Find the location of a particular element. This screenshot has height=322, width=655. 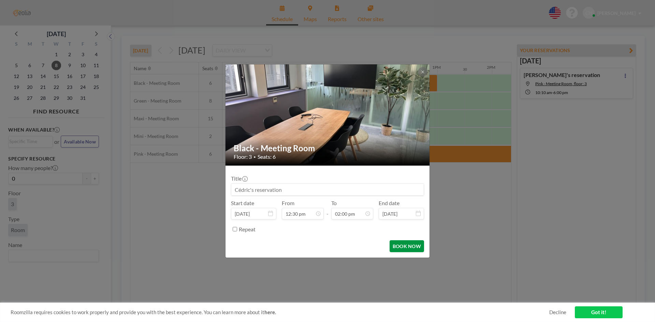

input: Cédric's reservation is located at coordinates (327, 190).